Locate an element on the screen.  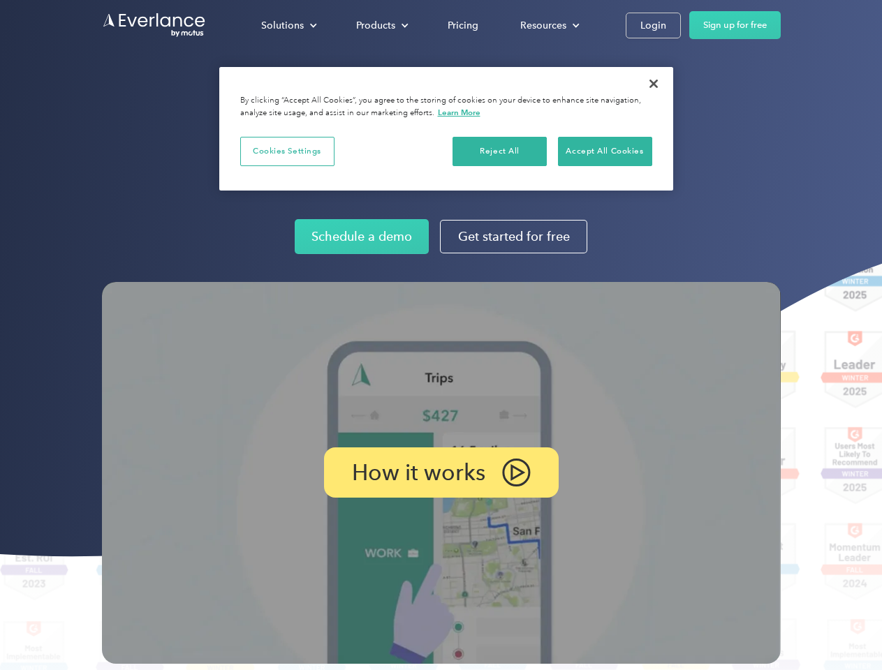
div: By clicking “Accept All Cookies”, you agree to the storing of cookies on your device to enhance s... is located at coordinates (446, 107).